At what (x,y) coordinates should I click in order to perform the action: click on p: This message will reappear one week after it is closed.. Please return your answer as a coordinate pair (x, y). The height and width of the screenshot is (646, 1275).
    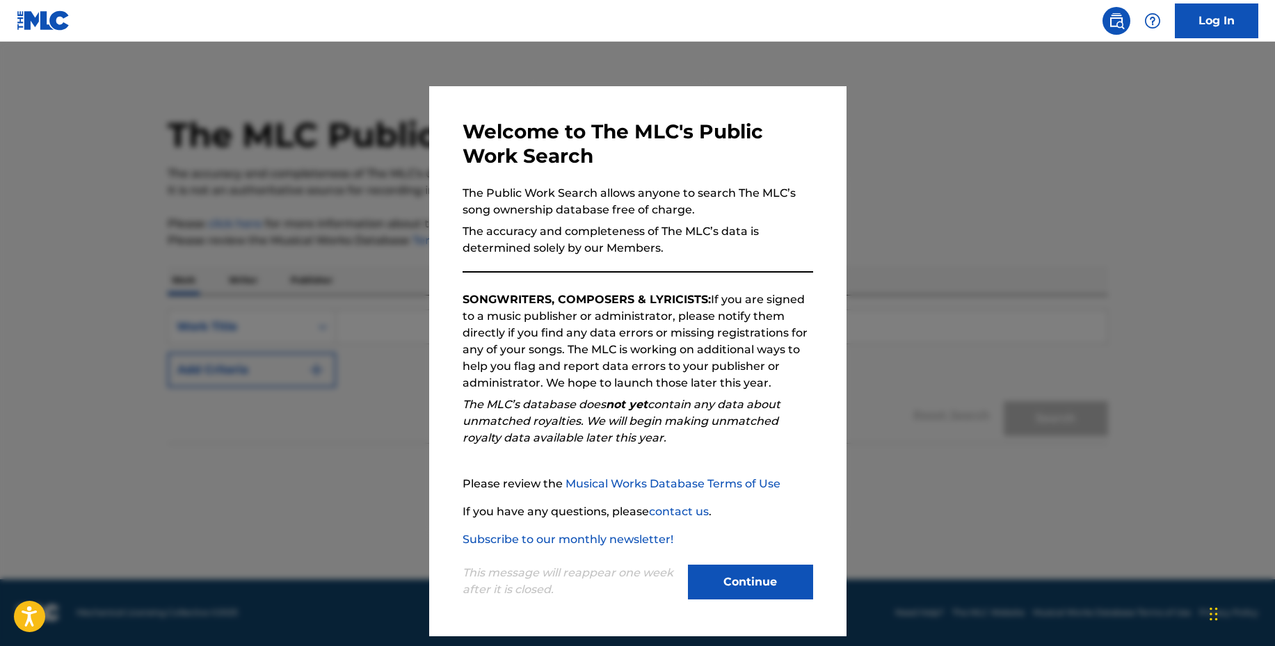
    Looking at the image, I should click on (571, 582).